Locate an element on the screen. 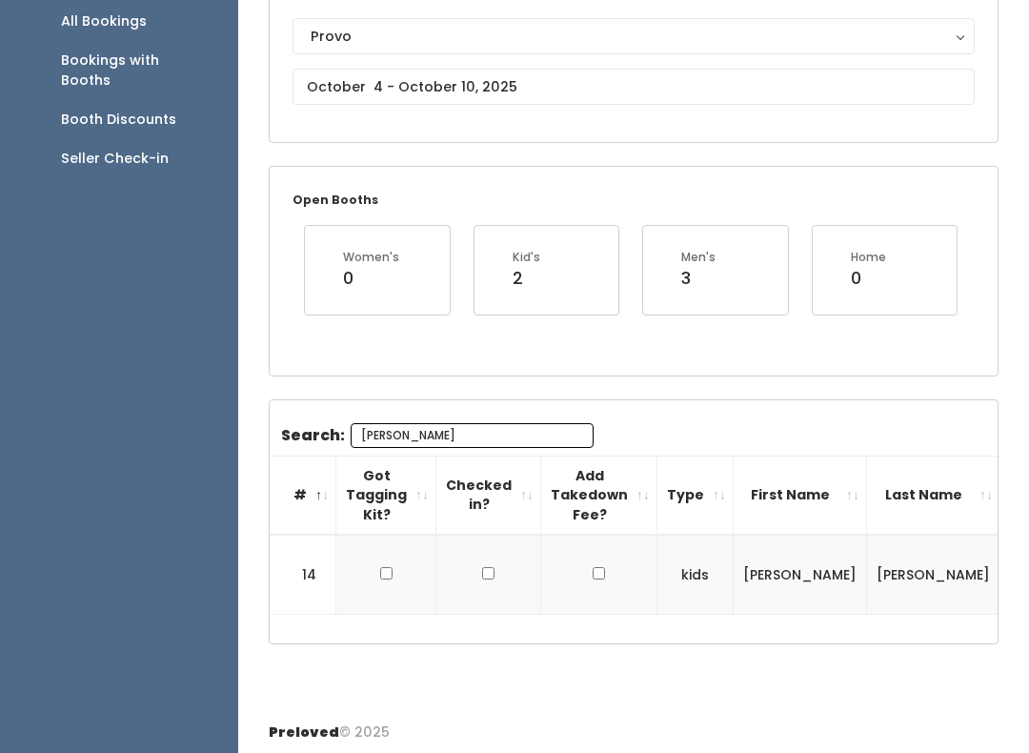 This screenshot has width=1029, height=753. button: Provo is located at coordinates (634, 36).